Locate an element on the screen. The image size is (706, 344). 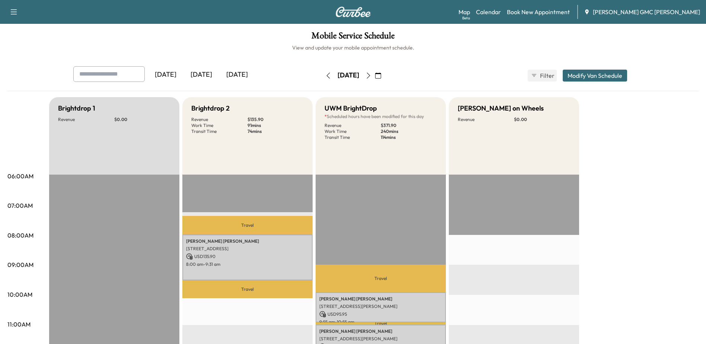
h5: Brightdrop 1 is located at coordinates (77, 108).